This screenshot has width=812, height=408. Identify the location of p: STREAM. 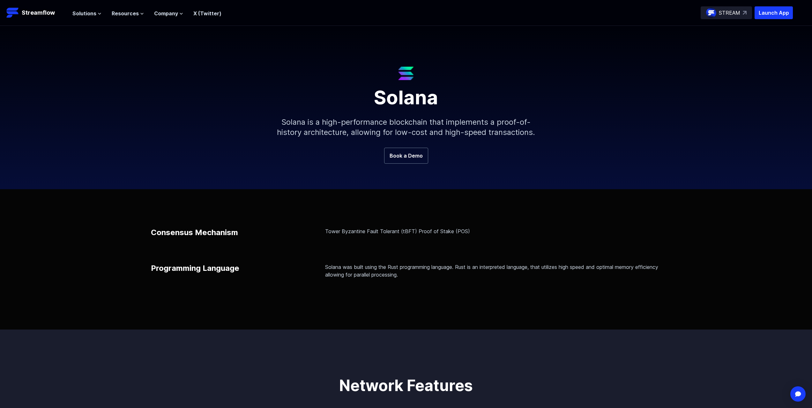
(729, 13).